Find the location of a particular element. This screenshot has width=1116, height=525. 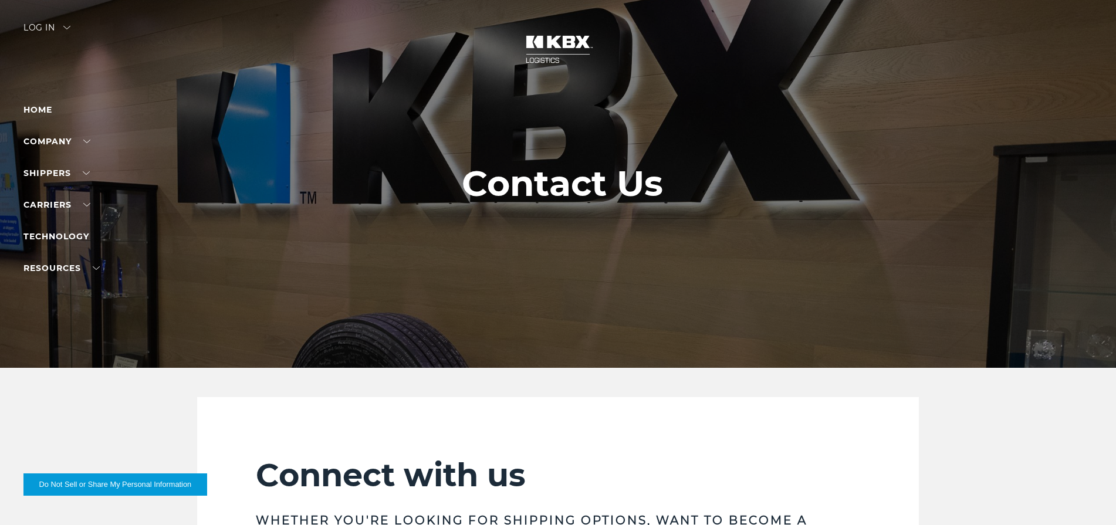

button: Do Not Sell or Share My Personal Information is located at coordinates (115, 485).